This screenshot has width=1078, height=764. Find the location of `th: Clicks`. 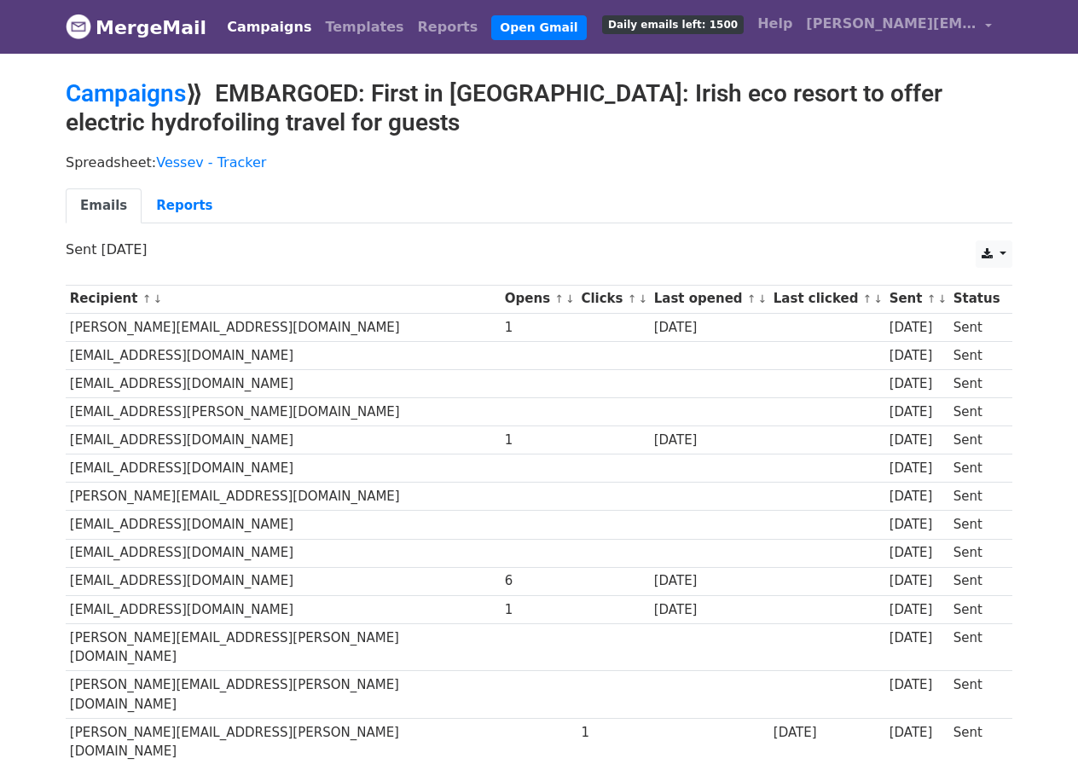

th: Clicks is located at coordinates (613, 298).